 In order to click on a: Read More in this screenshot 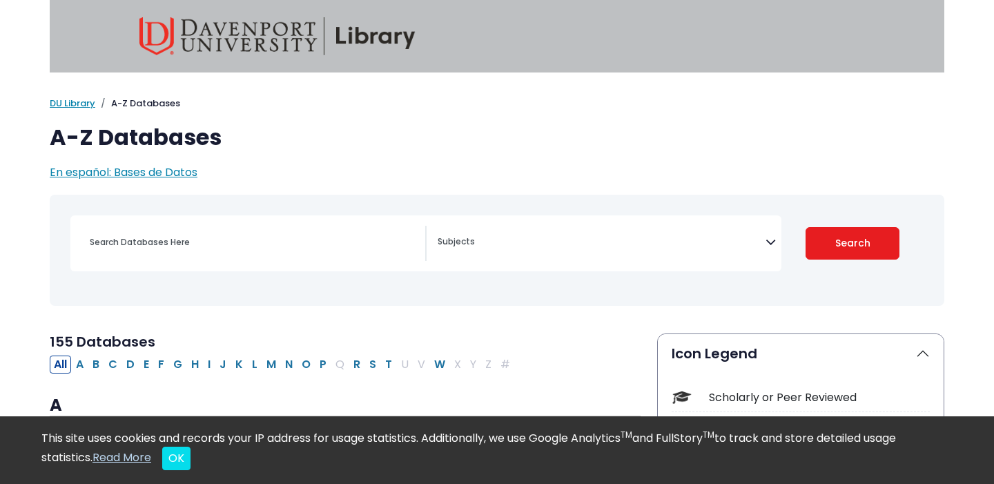, I will do `click(121, 457)`.